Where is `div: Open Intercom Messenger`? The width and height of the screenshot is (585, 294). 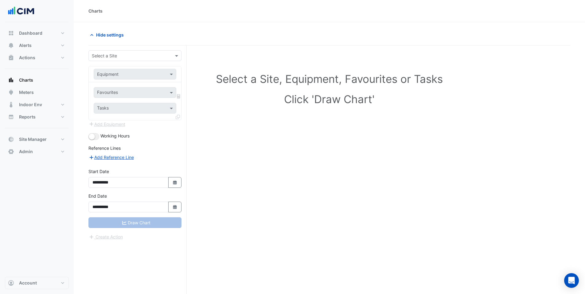 div: Open Intercom Messenger is located at coordinates (571, 281).